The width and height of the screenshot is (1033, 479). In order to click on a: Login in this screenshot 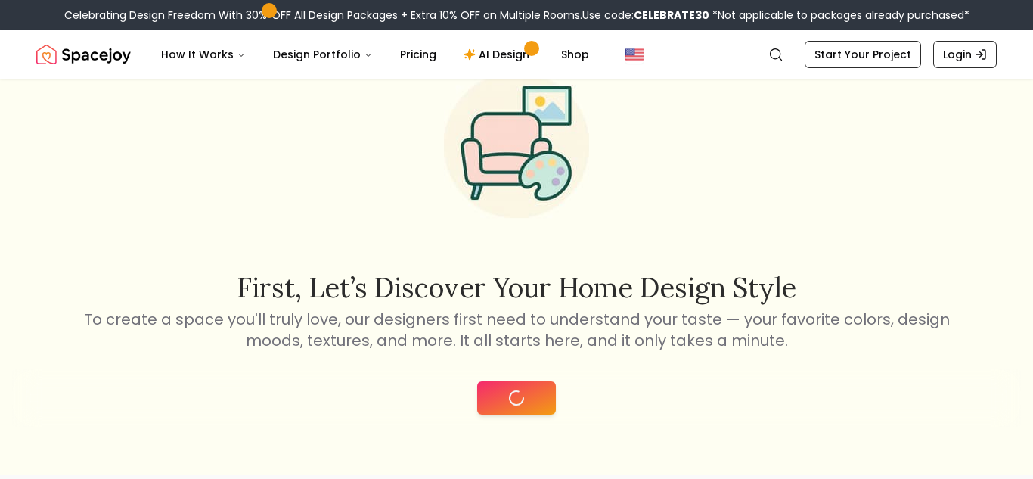, I will do `click(965, 54)`.